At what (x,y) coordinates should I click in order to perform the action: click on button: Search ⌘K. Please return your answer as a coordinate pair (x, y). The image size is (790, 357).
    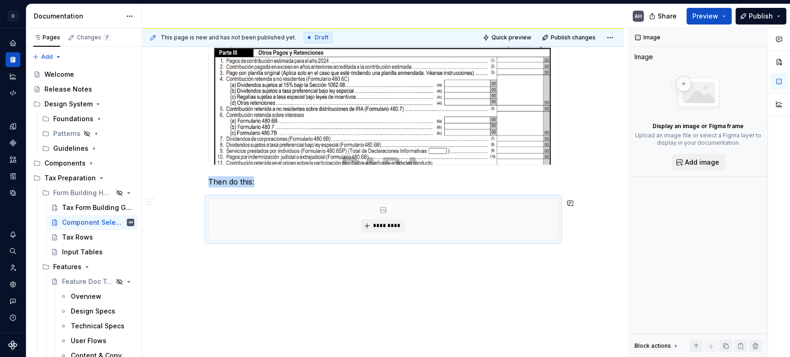
    Looking at the image, I should click on (13, 251).